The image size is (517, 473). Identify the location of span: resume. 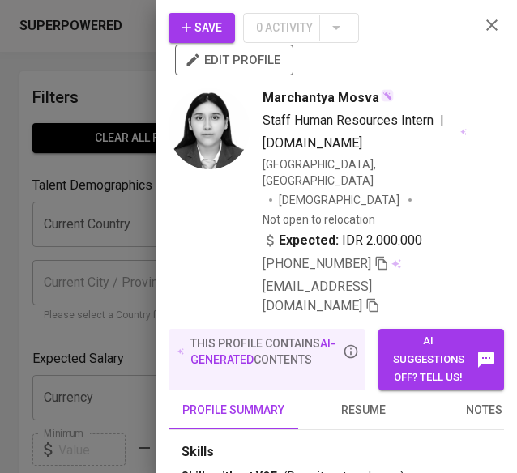
(363, 410).